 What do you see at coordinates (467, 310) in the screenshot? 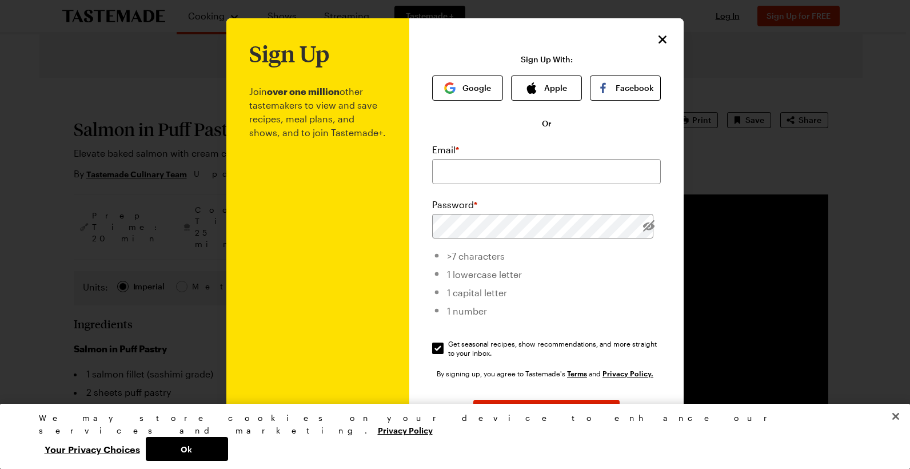
I see `span: 1 number` at bounding box center [467, 310].